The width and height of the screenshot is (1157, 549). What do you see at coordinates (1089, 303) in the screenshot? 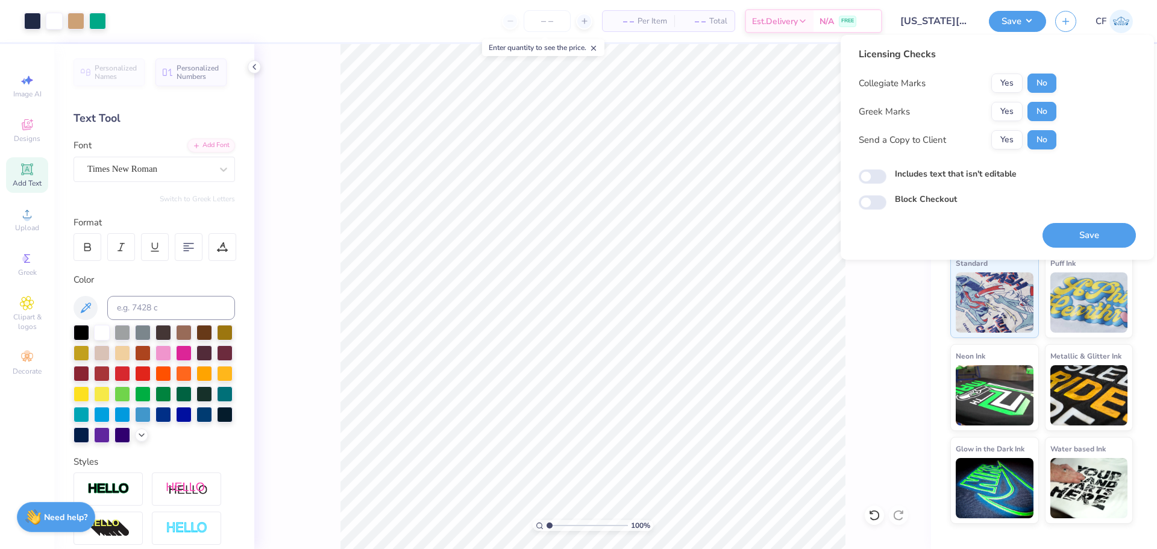
I see `img: Puff Ink` at bounding box center [1089, 303].